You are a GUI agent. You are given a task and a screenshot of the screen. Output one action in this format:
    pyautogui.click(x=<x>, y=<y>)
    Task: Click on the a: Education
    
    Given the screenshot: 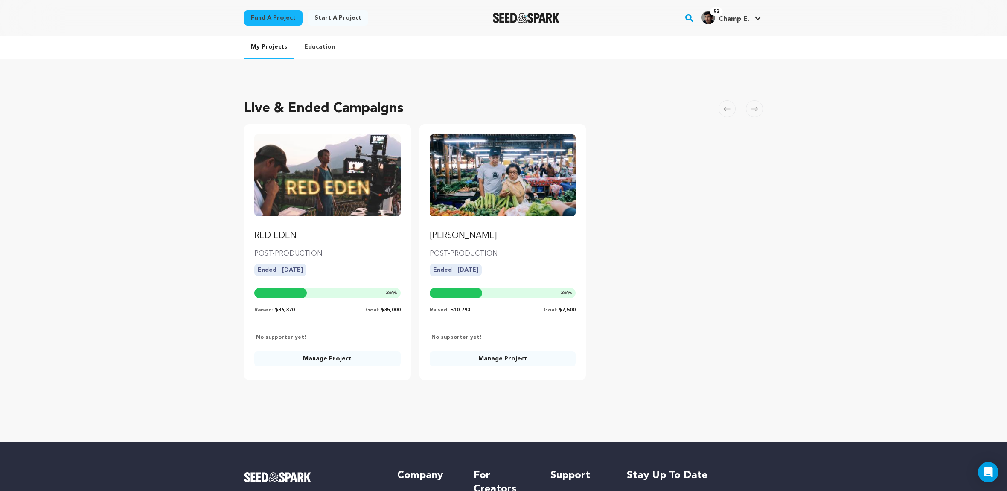 What is the action you would take?
    pyautogui.click(x=320, y=47)
    